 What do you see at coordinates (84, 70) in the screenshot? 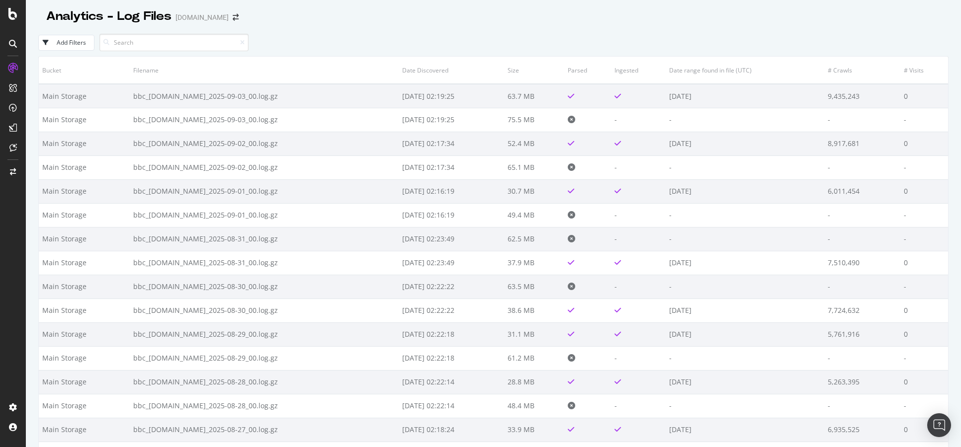
I see `th: Bucket` at bounding box center [84, 70].